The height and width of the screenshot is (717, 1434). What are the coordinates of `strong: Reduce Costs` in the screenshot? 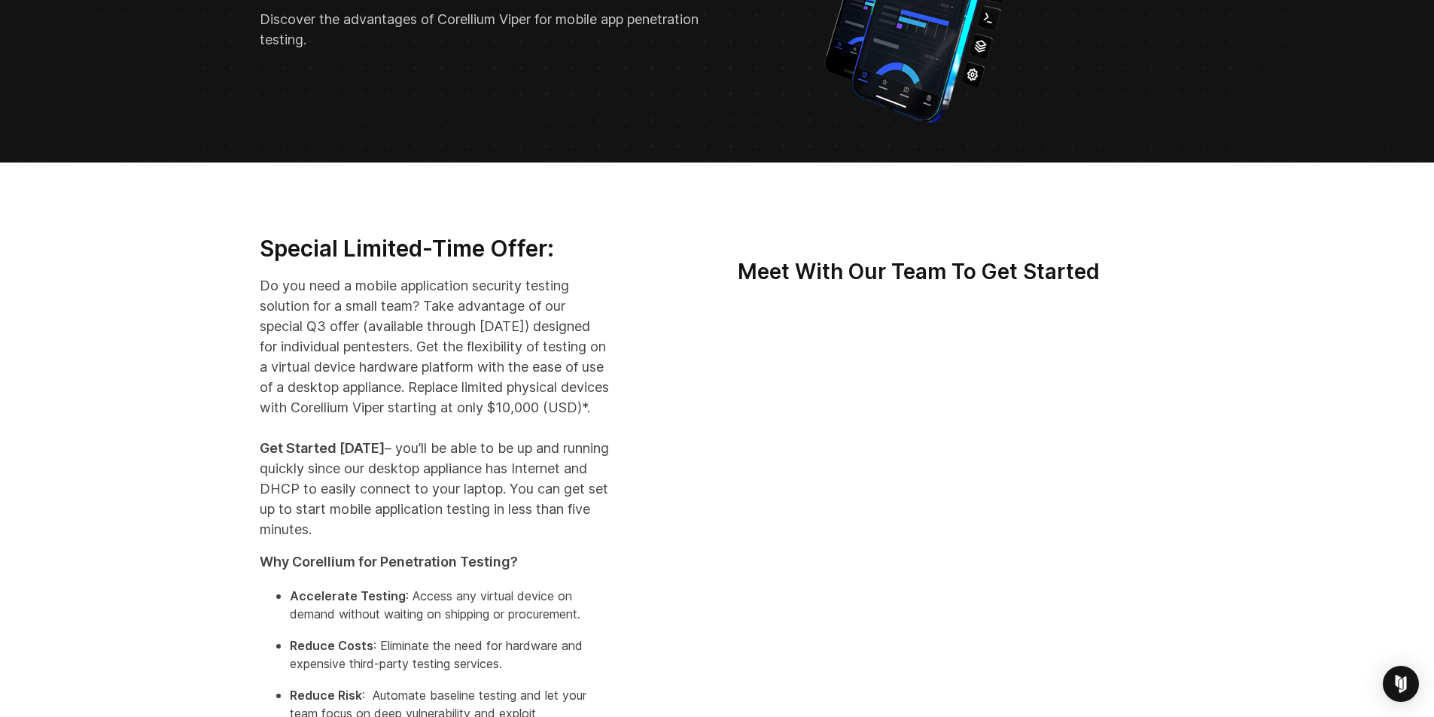 It's located at (331, 646).